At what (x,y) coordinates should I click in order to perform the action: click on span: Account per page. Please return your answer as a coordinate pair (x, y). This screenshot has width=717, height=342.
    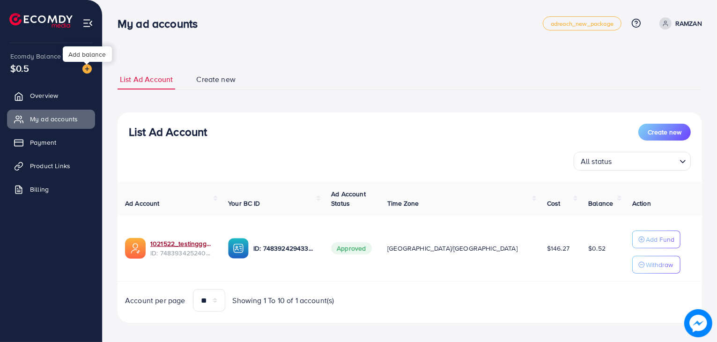
    Looking at the image, I should click on (155, 300).